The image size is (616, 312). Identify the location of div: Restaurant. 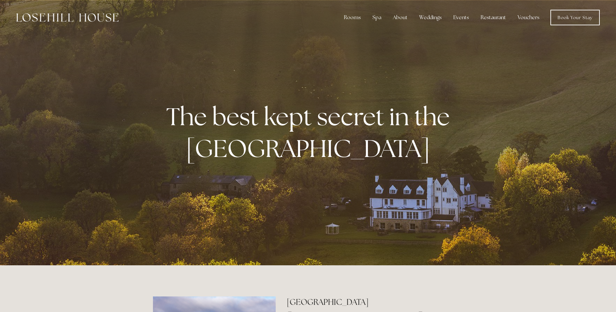
(493, 18).